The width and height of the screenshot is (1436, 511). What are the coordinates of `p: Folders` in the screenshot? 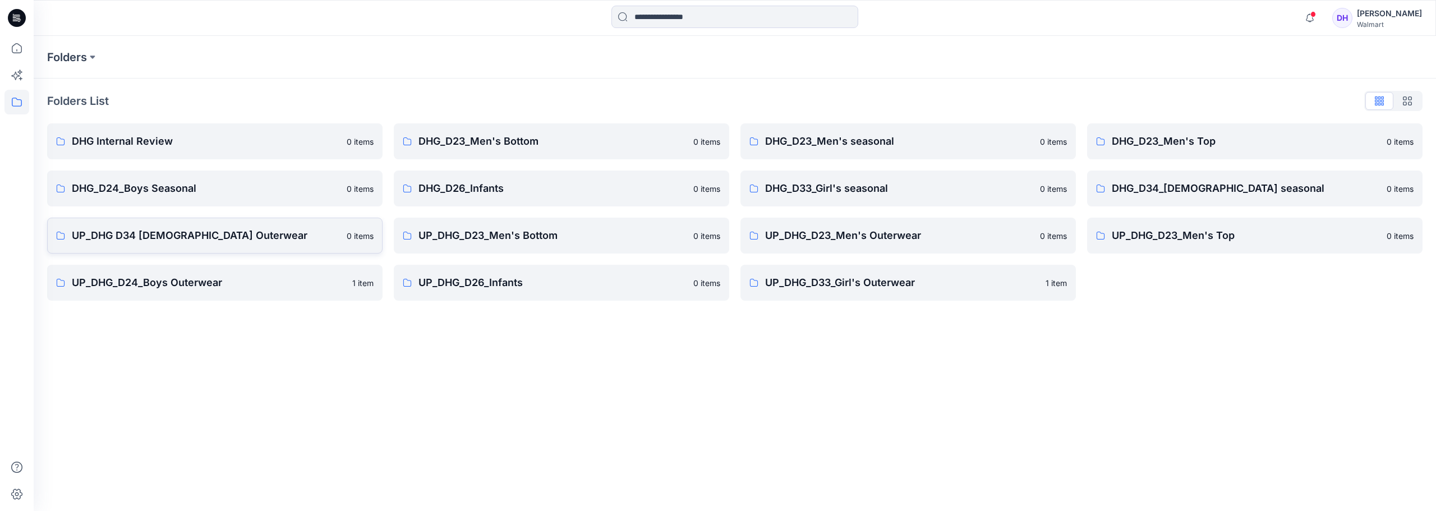 It's located at (67, 57).